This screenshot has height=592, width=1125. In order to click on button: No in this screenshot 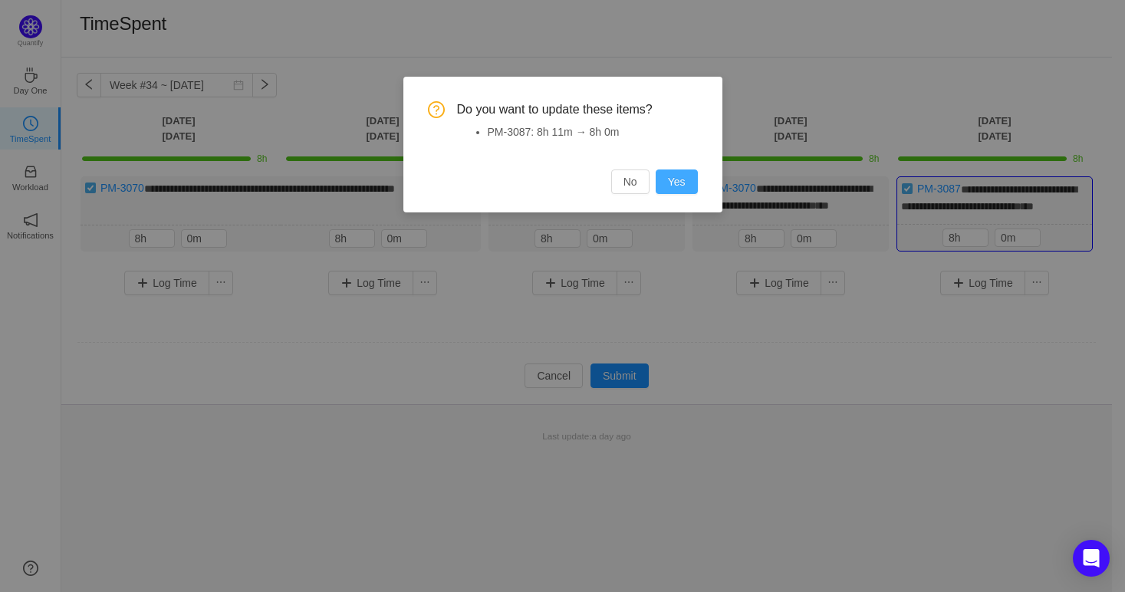, I will do `click(630, 182)`.